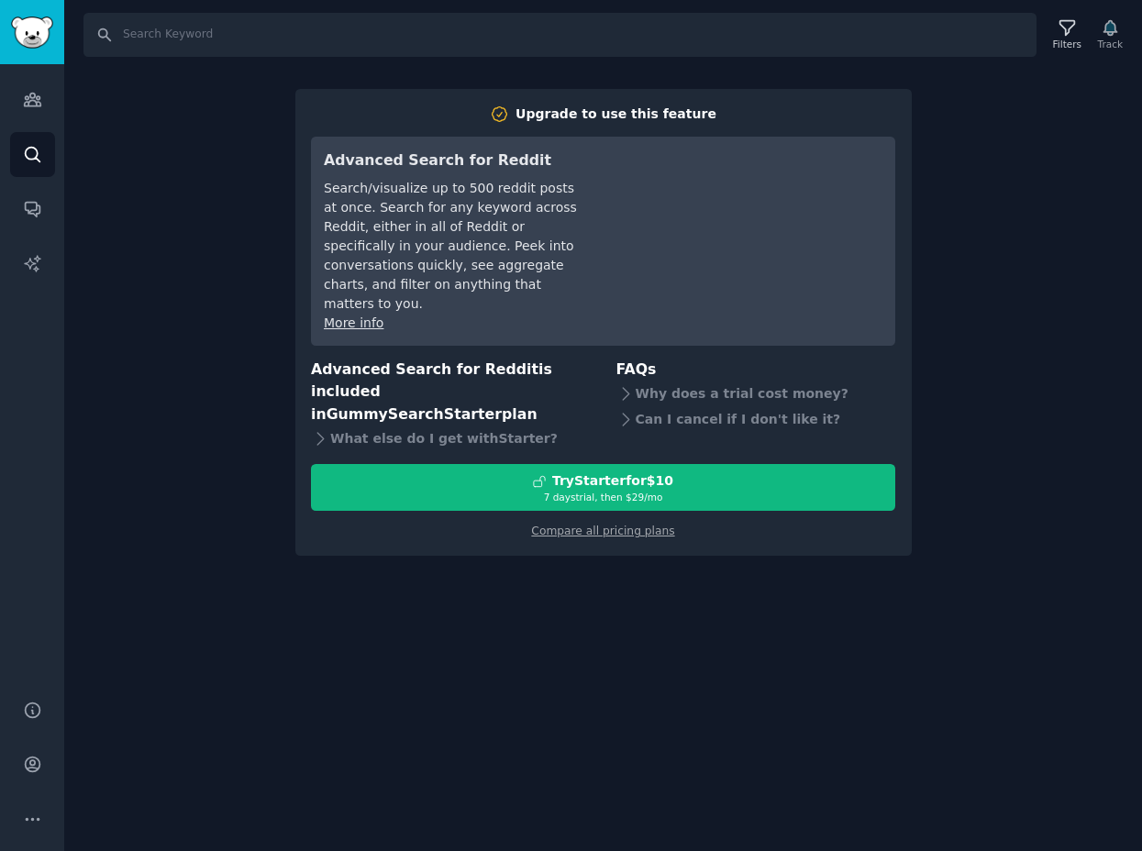  What do you see at coordinates (603, 497) in the screenshot?
I see `div: 7 days trial, then $ 29 /mo` at bounding box center [603, 497].